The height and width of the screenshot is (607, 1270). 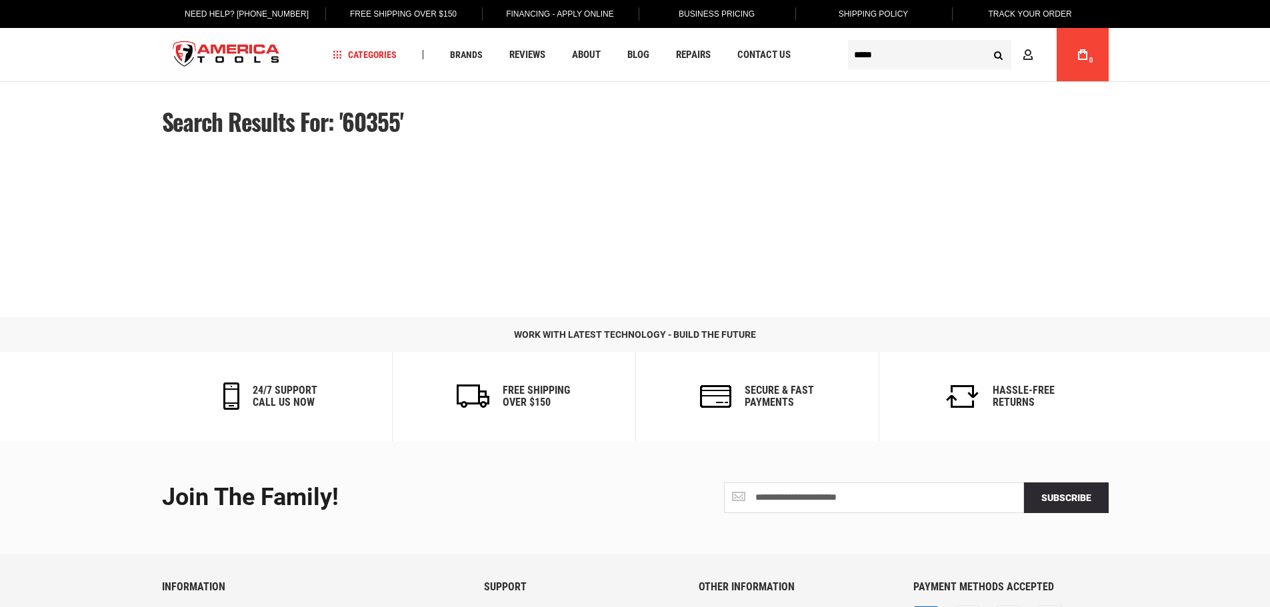 I want to click on span: Reviews, so click(x=527, y=55).